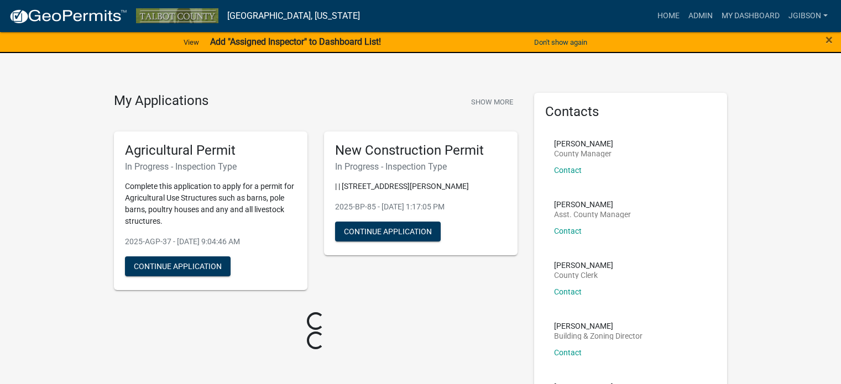 The width and height of the screenshot is (841, 384). What do you see at coordinates (295, 41) in the screenshot?
I see `strong: Add "Assigned Inspector" to Dashboard List!` at bounding box center [295, 41].